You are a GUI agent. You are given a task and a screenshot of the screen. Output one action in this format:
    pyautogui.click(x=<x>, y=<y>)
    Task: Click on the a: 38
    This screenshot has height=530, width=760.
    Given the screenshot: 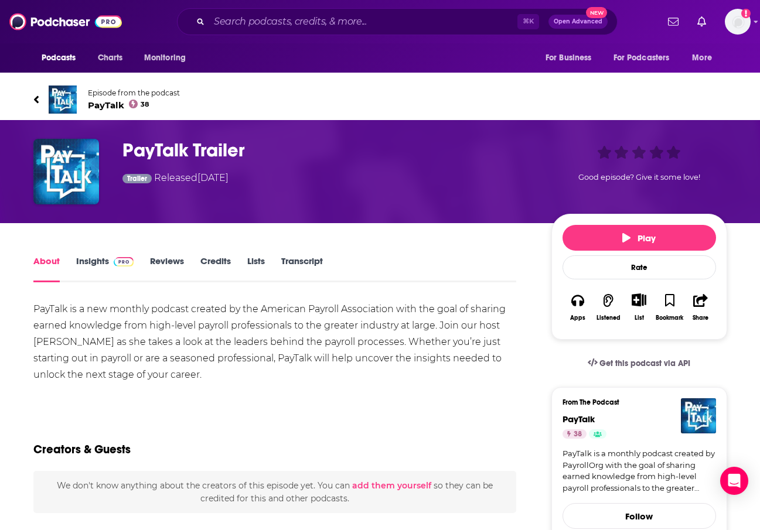 What is the action you would take?
    pyautogui.click(x=574, y=434)
    